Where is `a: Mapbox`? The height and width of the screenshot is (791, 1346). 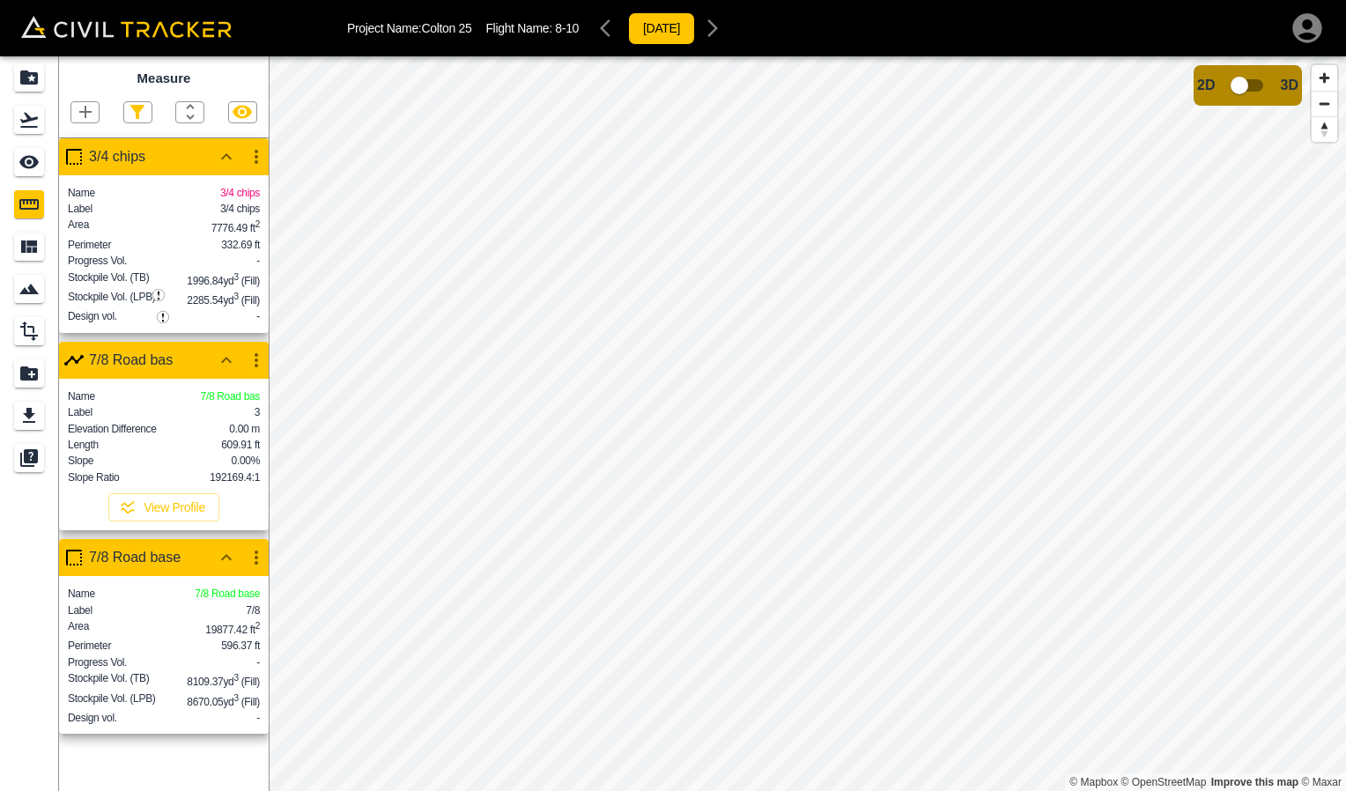 a: Mapbox is located at coordinates (1093, 782).